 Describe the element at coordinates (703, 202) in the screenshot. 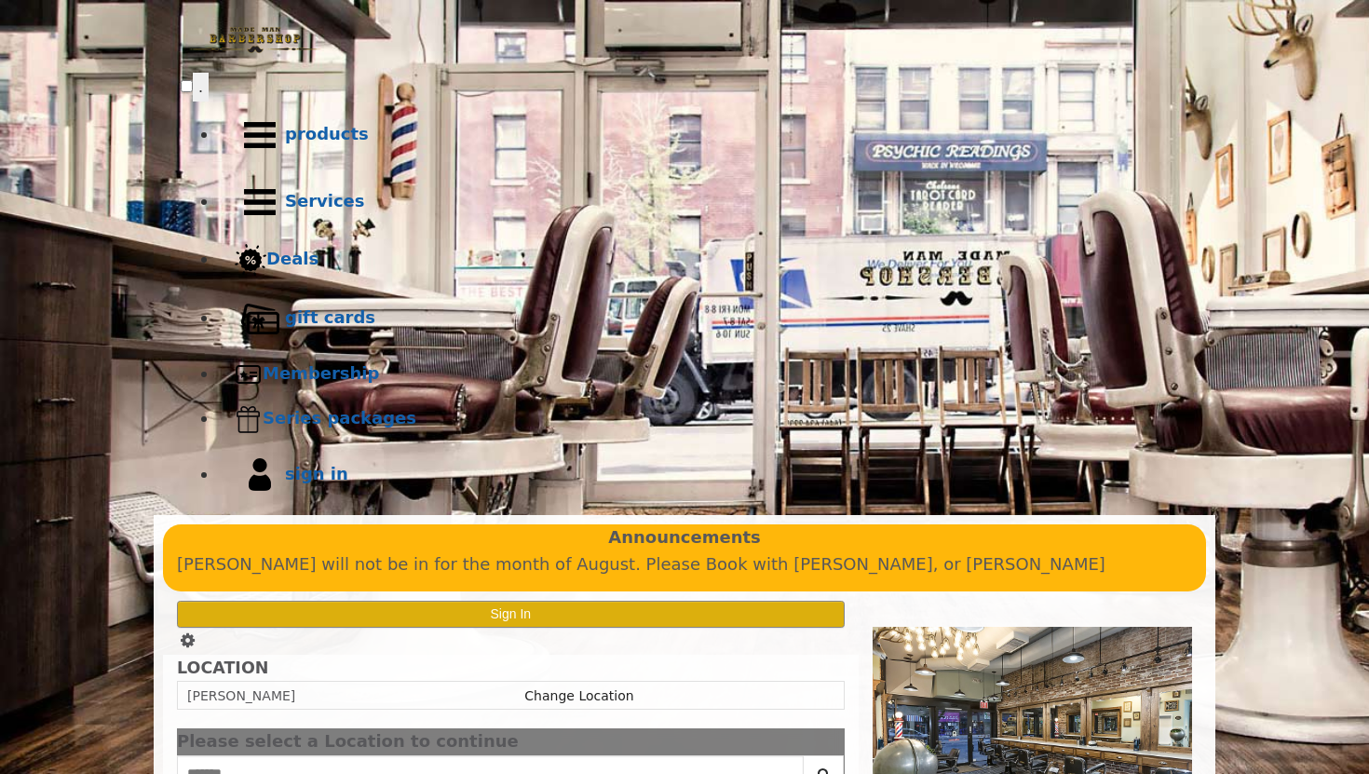

I see `a: ServicesServices` at that location.